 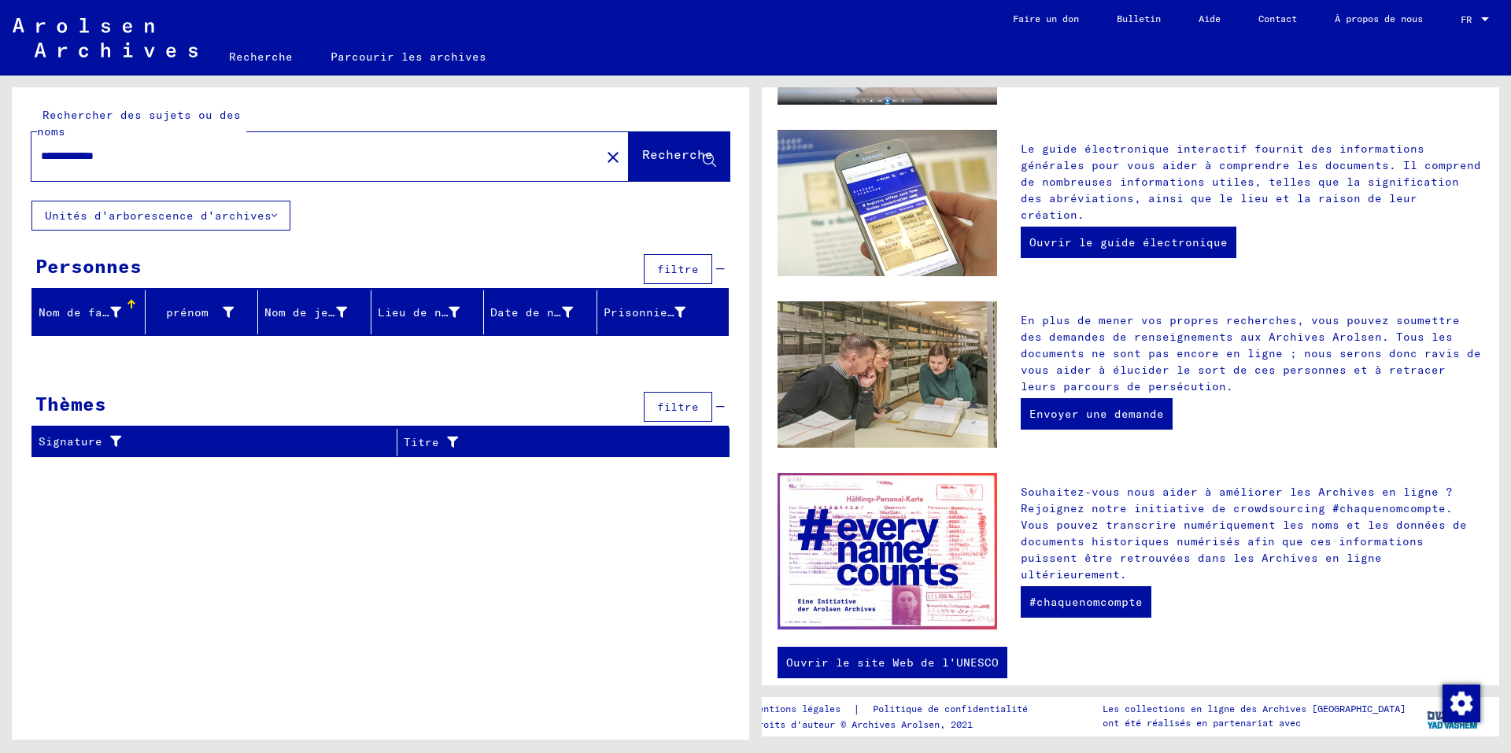 What do you see at coordinates (953, 709) in the screenshot?
I see `a: Politique de confidentialité` at bounding box center [953, 709].